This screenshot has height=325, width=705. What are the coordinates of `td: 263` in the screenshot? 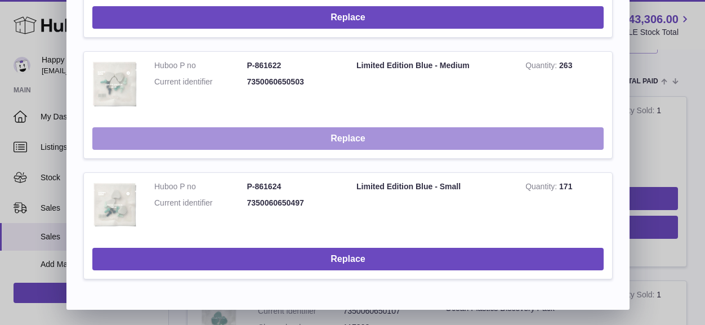 It's located at (565, 85).